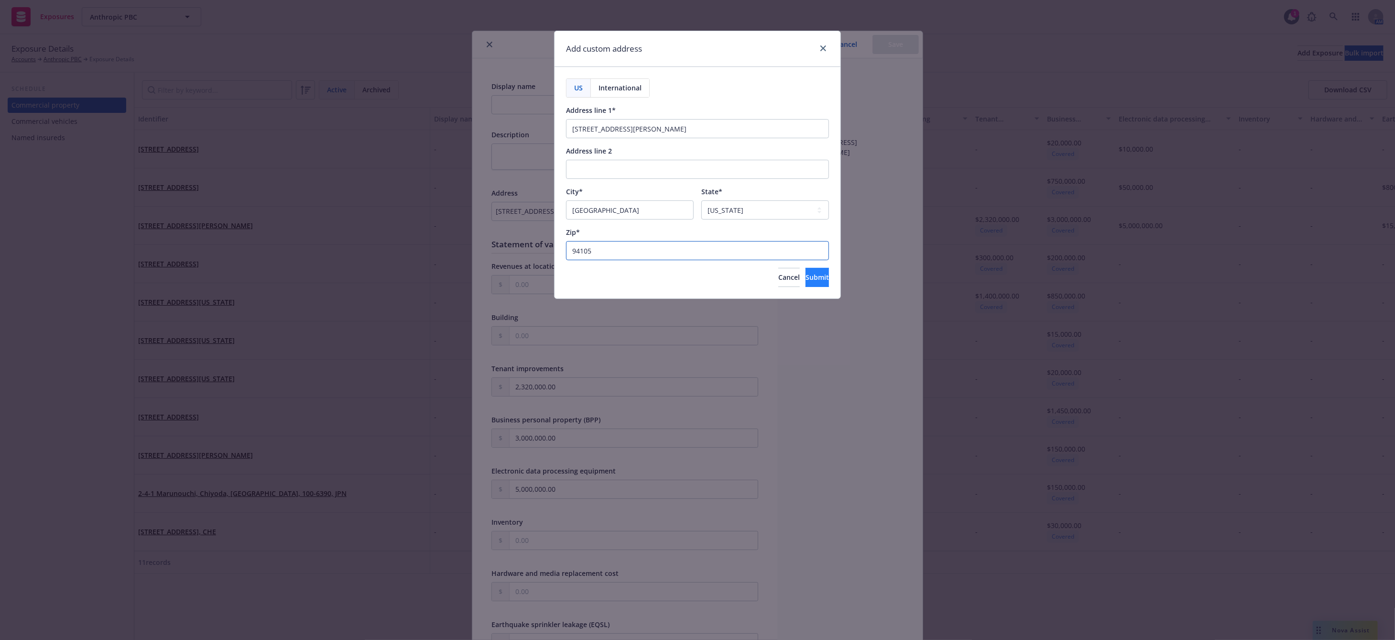 This screenshot has height=640, width=1395. What do you see at coordinates (712, 191) in the screenshot?
I see `span: State*` at bounding box center [712, 191].